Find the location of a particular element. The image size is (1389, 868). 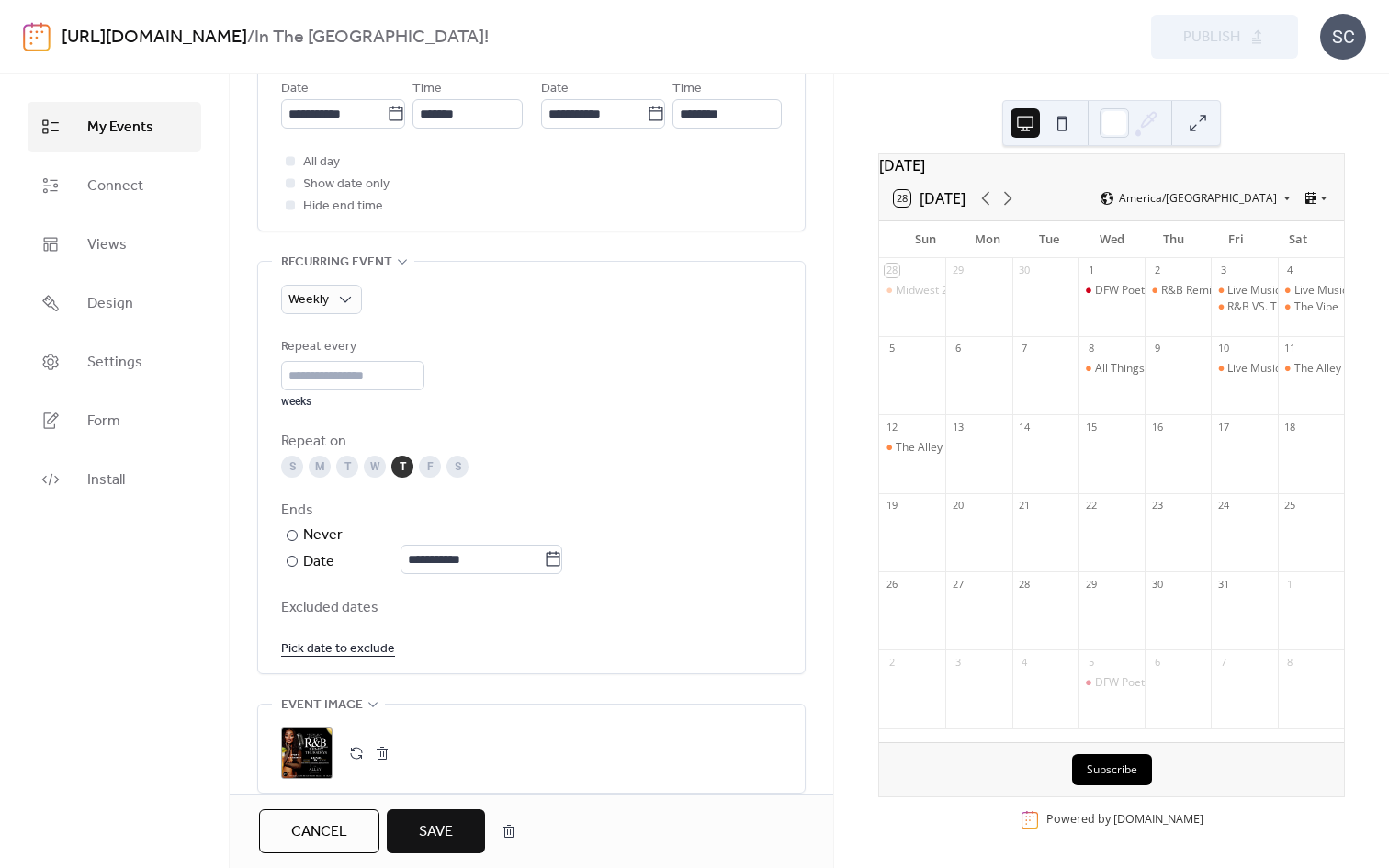

span: Weekly is located at coordinates (309, 299).